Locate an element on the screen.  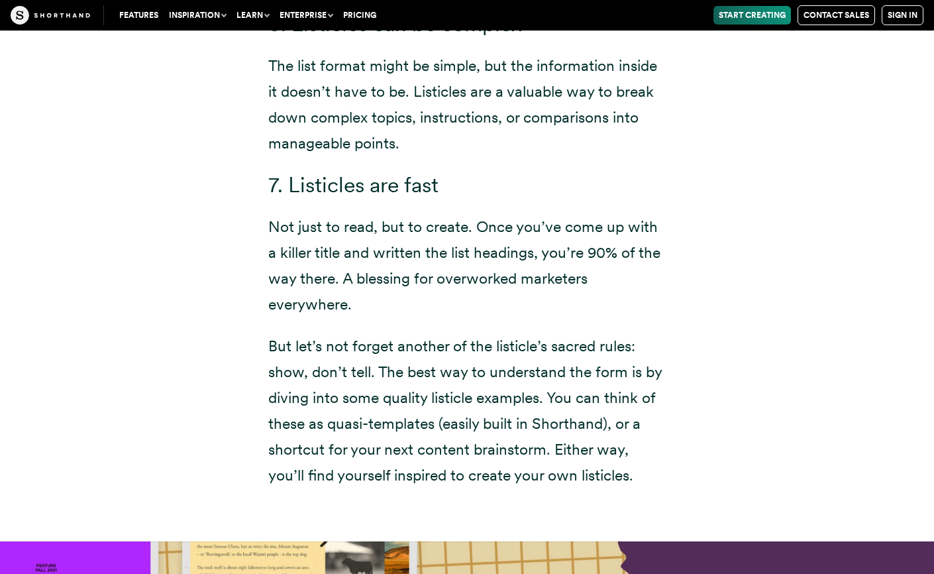
p: Not just to read, but to create. Once you’ve come up with a killer title and written the list hea... is located at coordinates (467, 266).